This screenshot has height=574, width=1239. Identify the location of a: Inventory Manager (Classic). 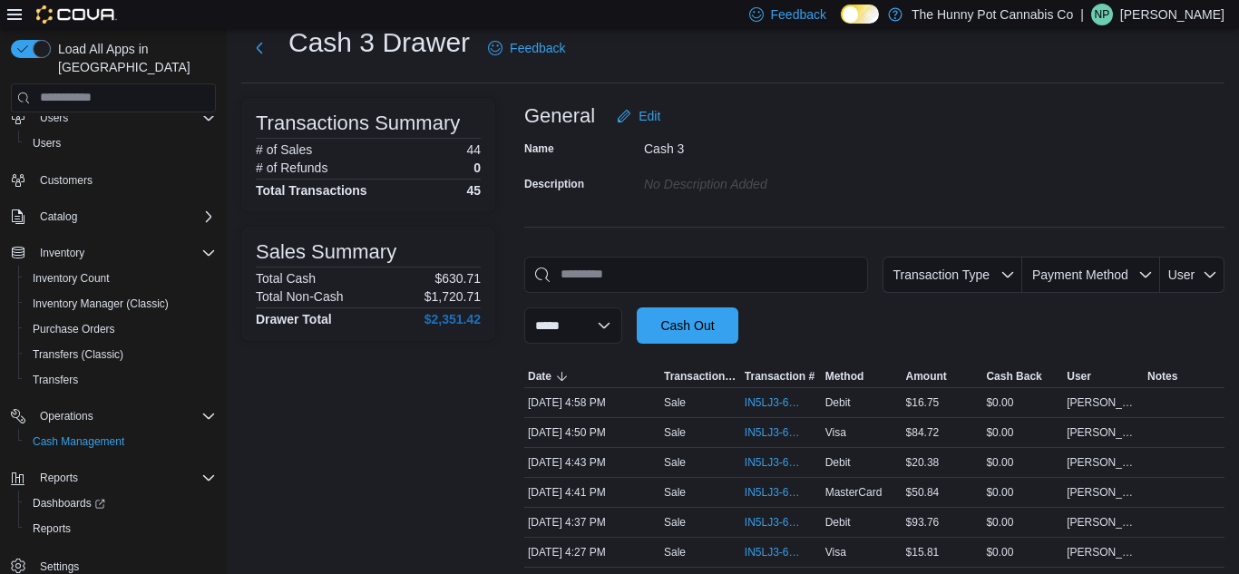
(101, 304).